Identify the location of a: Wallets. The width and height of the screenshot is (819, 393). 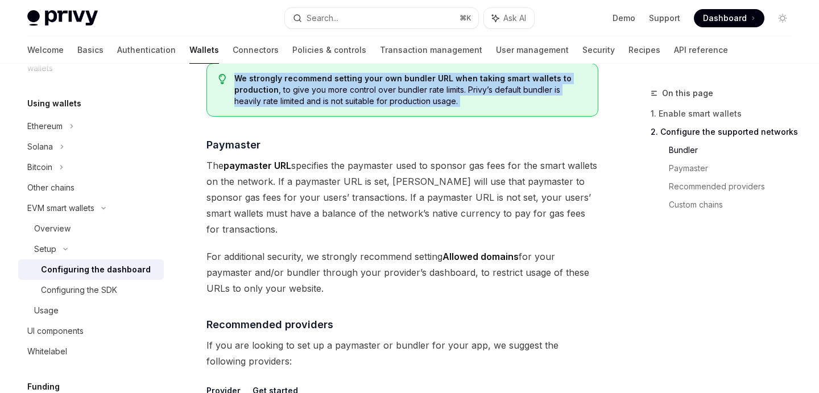
(204, 50).